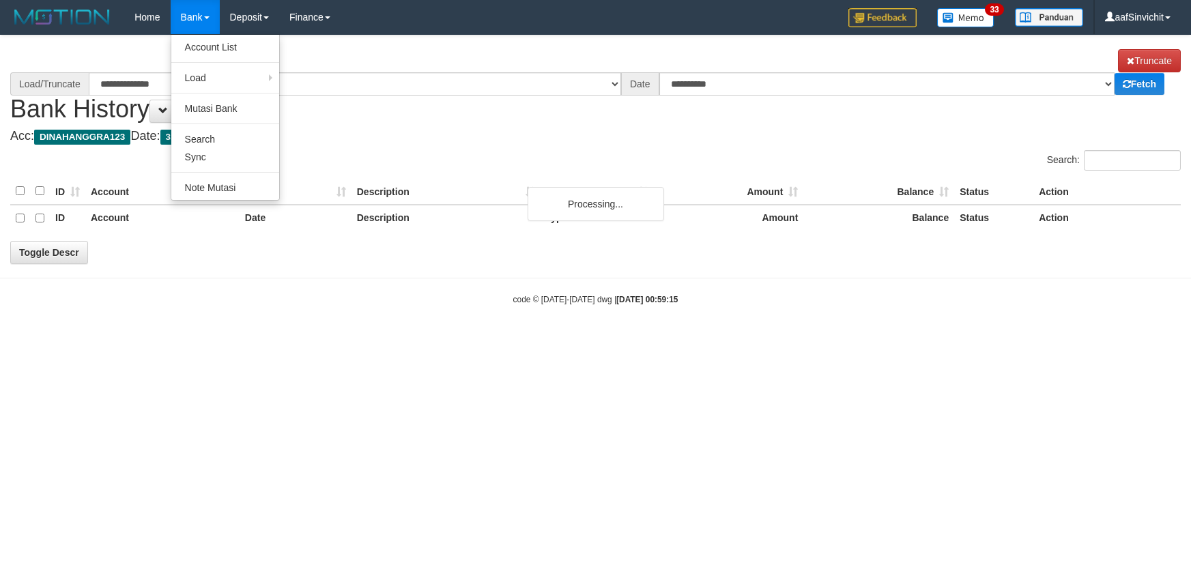 This screenshot has width=1191, height=565. Describe the element at coordinates (49, 252) in the screenshot. I see `a: Toggle Descr` at that location.